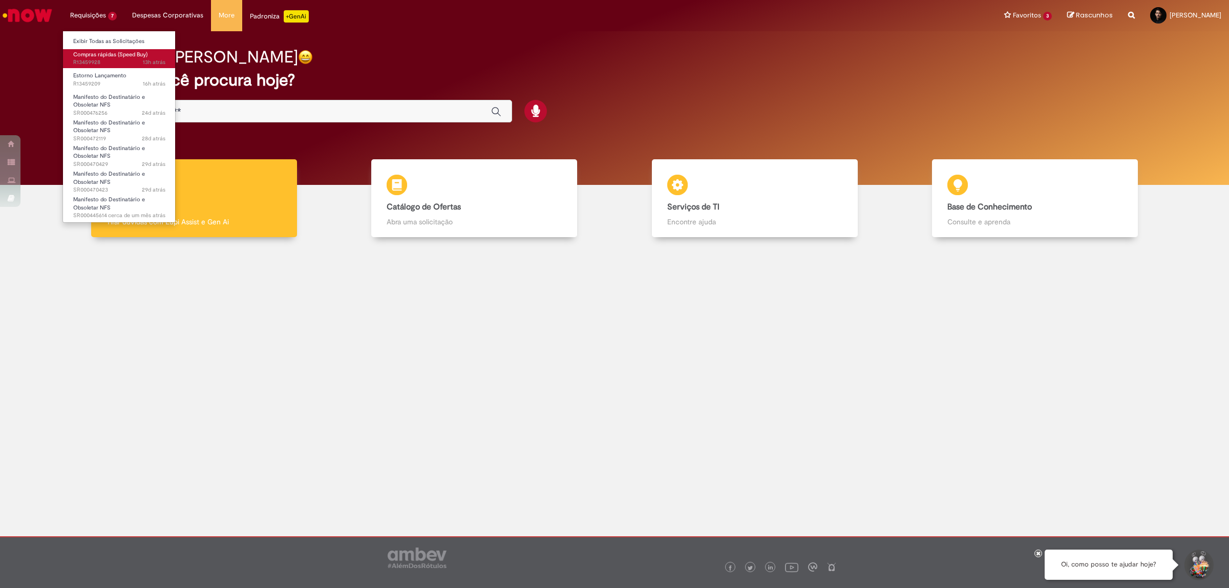 The image size is (1229, 588). Describe the element at coordinates (226, 15) in the screenshot. I see `span: More` at that location.